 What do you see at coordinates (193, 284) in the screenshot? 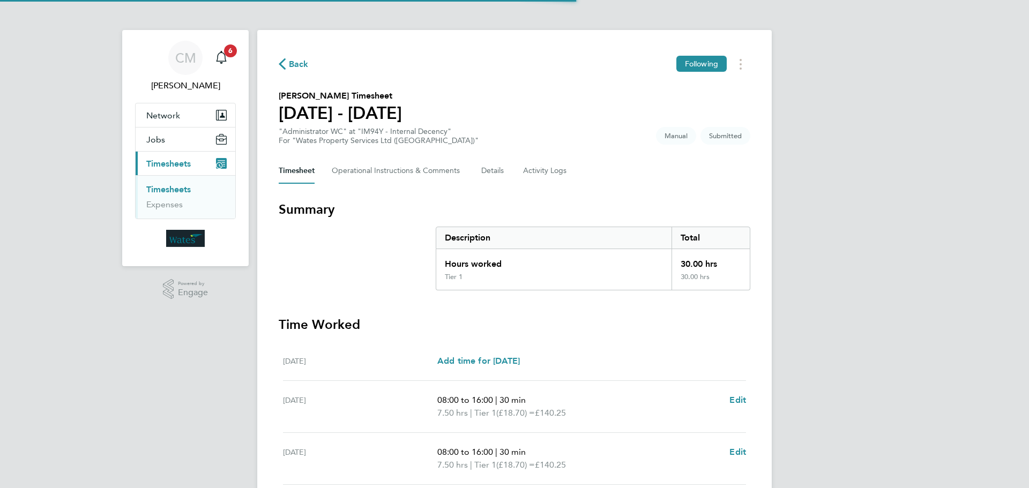
I see `span: Powered by` at bounding box center [193, 284].